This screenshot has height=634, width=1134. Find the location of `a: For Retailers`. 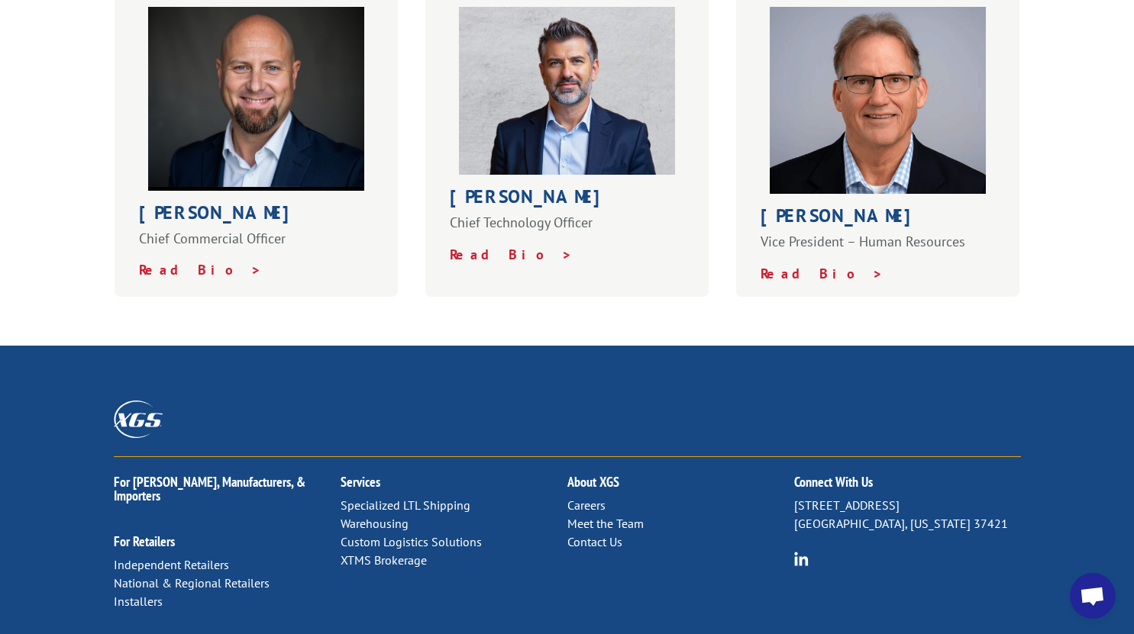

a: For Retailers is located at coordinates (144, 541).